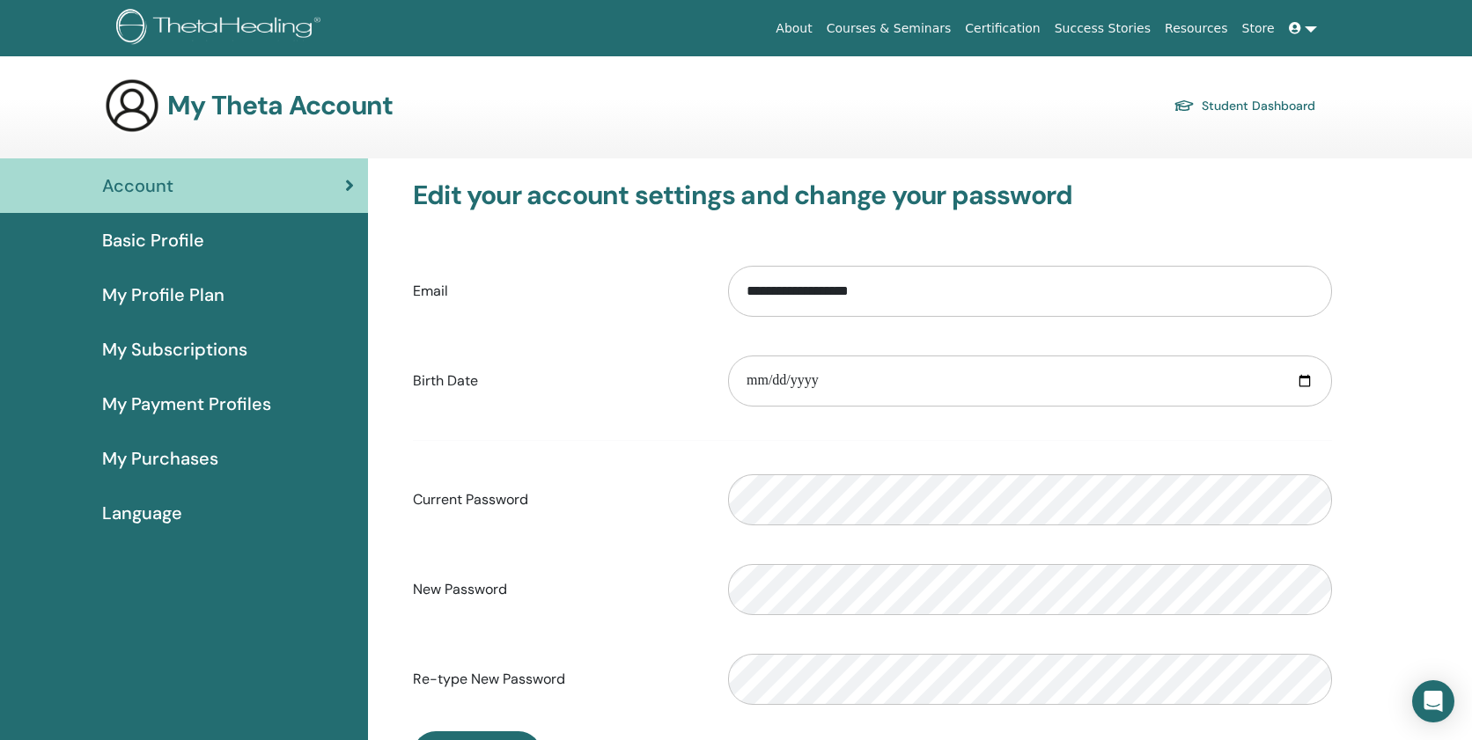 The width and height of the screenshot is (1472, 740). I want to click on a: Courses & Seminars, so click(889, 28).